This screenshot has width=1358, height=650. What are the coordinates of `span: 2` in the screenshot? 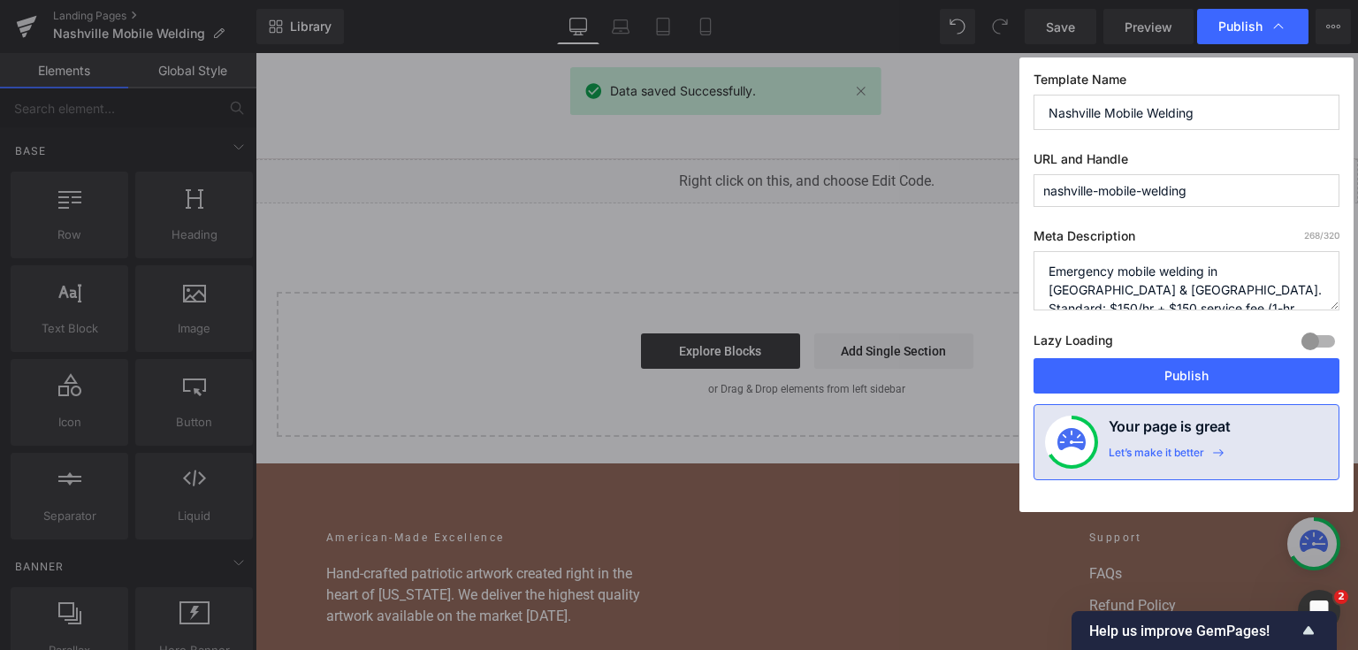 It's located at (1341, 597).